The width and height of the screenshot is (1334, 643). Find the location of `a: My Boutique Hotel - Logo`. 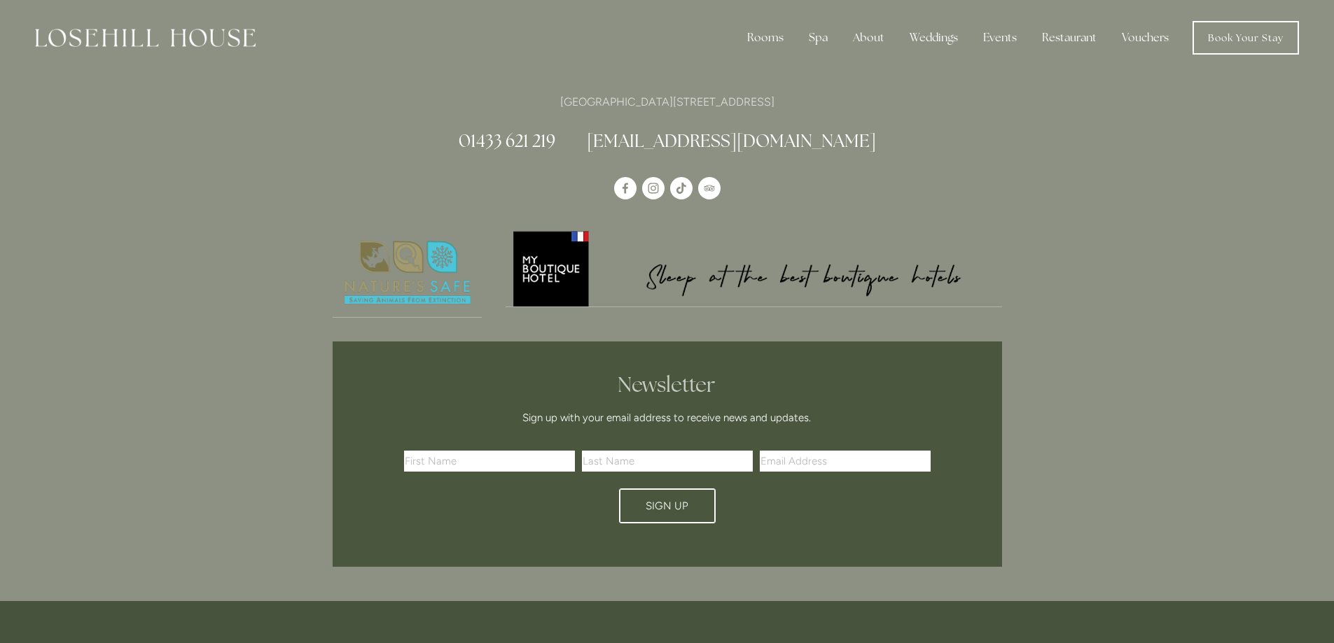

a: My Boutique Hotel - Logo is located at coordinates (753, 268).